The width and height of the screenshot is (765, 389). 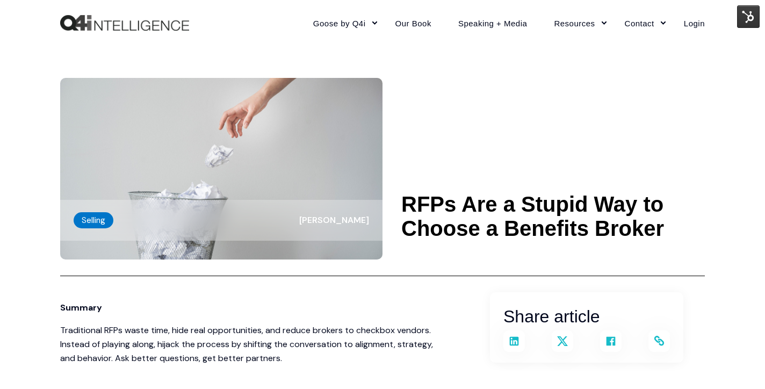 What do you see at coordinates (254, 344) in the screenshot?
I see `p: Traditional RFPs waste time, hide real opportunities, and reduce brokers to checkbox vendors. Ins...` at bounding box center [254, 344].